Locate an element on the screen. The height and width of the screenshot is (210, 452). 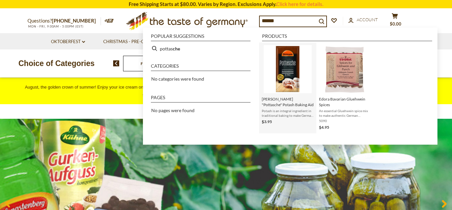
a: Click here for details. is located at coordinates (300, 4).